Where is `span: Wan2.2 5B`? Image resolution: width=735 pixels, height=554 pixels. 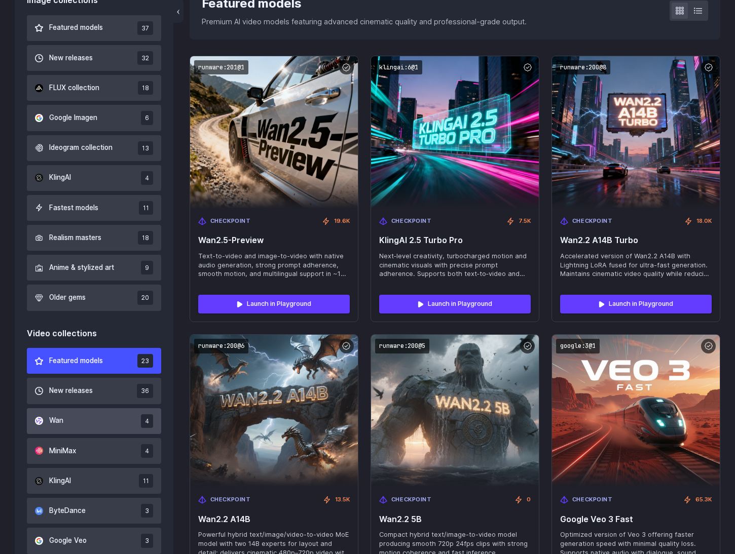
span: Wan2.2 5B is located at coordinates (454, 519).